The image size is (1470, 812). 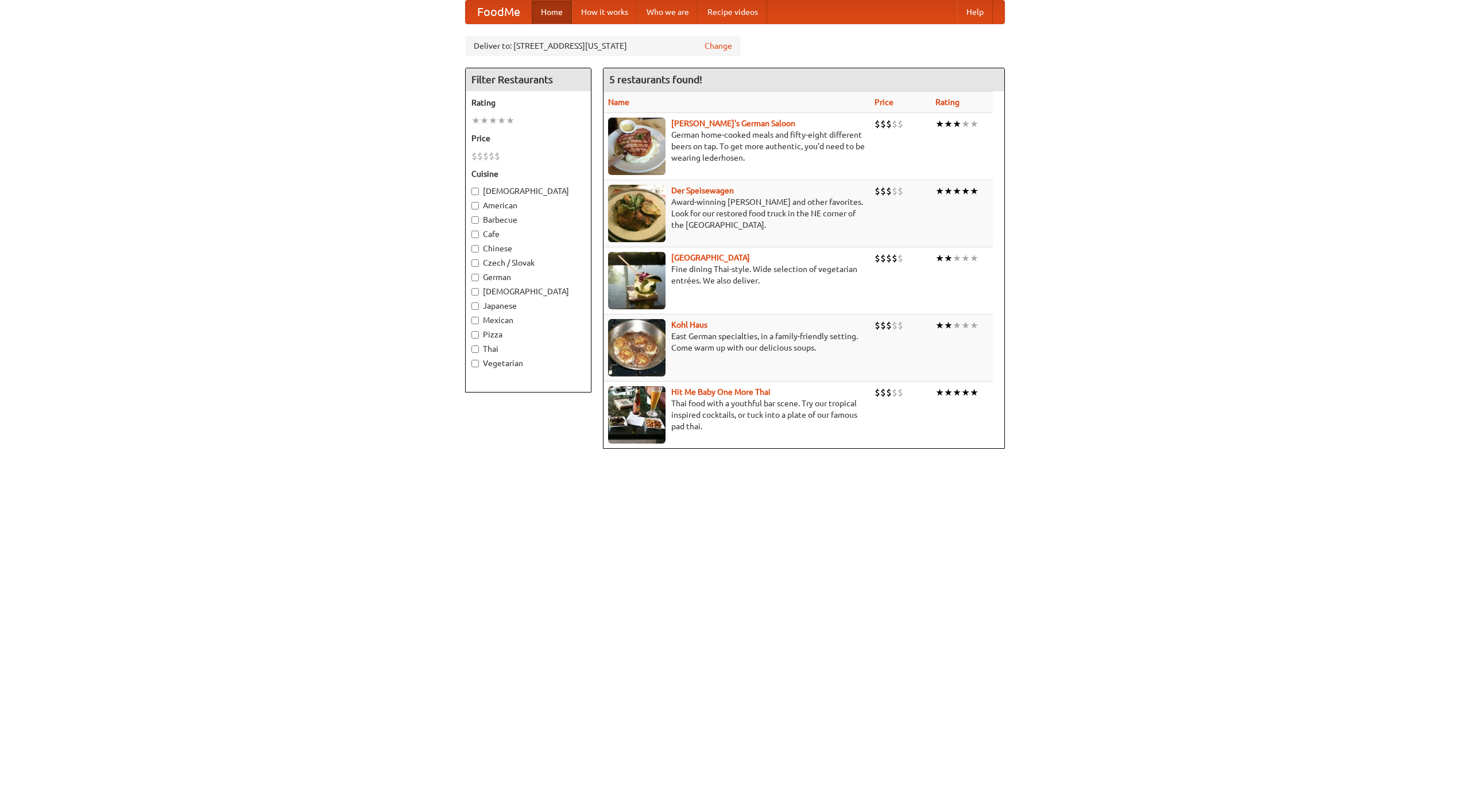 I want to click on img: speisewagen.jpg, so click(x=636, y=213).